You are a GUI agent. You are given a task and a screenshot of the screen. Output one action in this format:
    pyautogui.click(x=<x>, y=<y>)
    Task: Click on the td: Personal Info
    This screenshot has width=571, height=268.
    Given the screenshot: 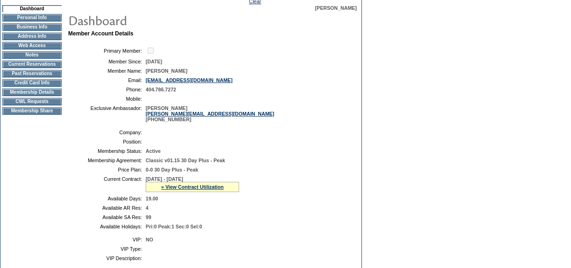 What is the action you would take?
    pyautogui.click(x=32, y=18)
    